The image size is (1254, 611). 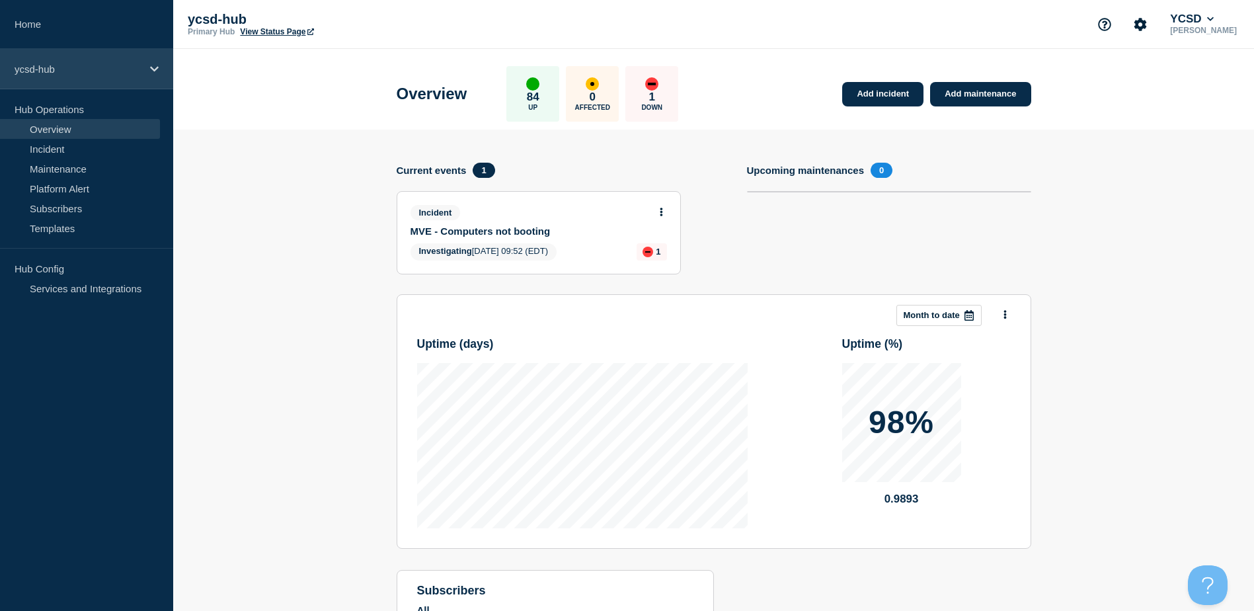 I want to click on a: Add incident, so click(x=883, y=94).